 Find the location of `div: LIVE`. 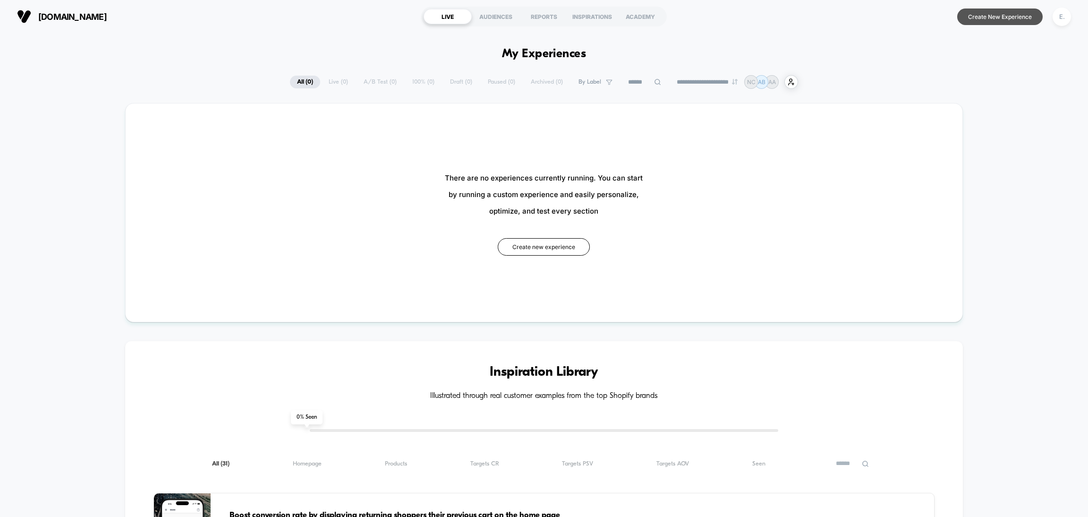

div: LIVE is located at coordinates (448, 17).